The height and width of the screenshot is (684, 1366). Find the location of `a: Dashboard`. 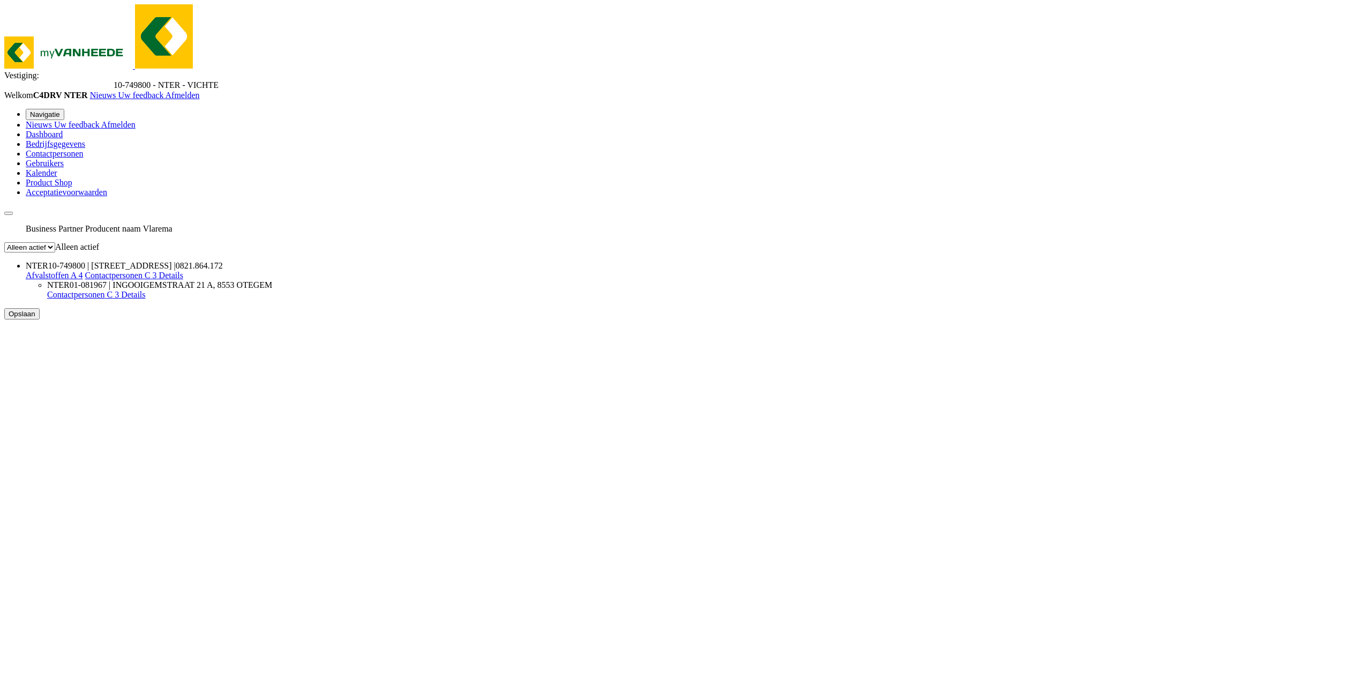

a: Dashboard is located at coordinates (44, 134).